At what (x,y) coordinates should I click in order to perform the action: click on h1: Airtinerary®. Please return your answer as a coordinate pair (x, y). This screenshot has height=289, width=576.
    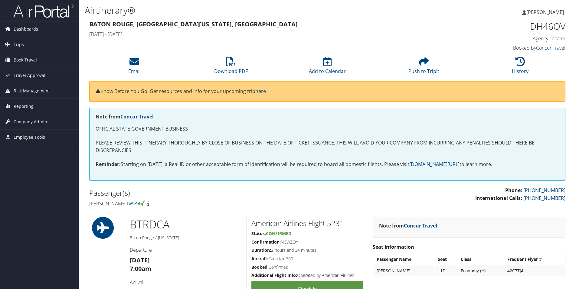
    Looking at the image, I should click on (246, 10).